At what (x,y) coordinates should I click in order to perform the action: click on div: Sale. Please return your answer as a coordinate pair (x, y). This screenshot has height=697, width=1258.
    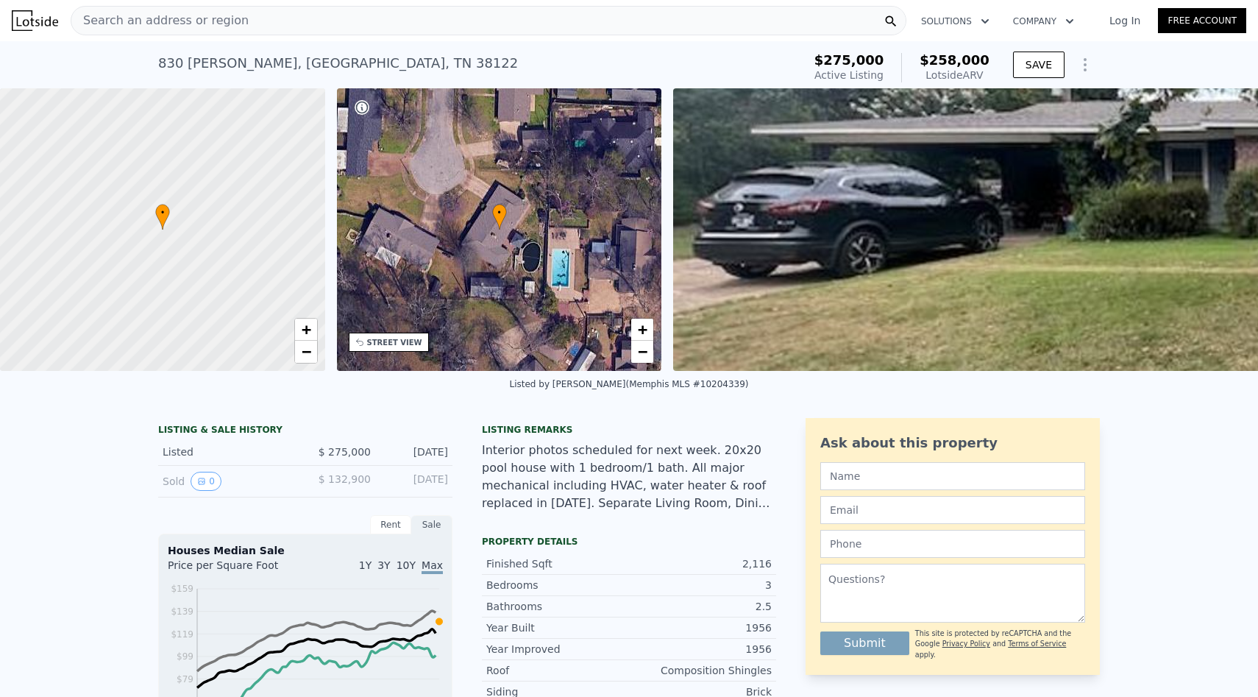
    Looking at the image, I should click on (432, 525).